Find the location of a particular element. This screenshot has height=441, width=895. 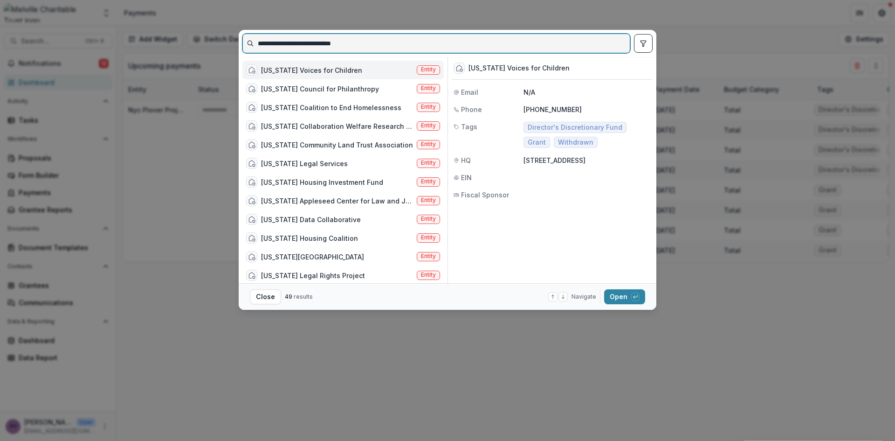

span: Grant is located at coordinates (537, 142).